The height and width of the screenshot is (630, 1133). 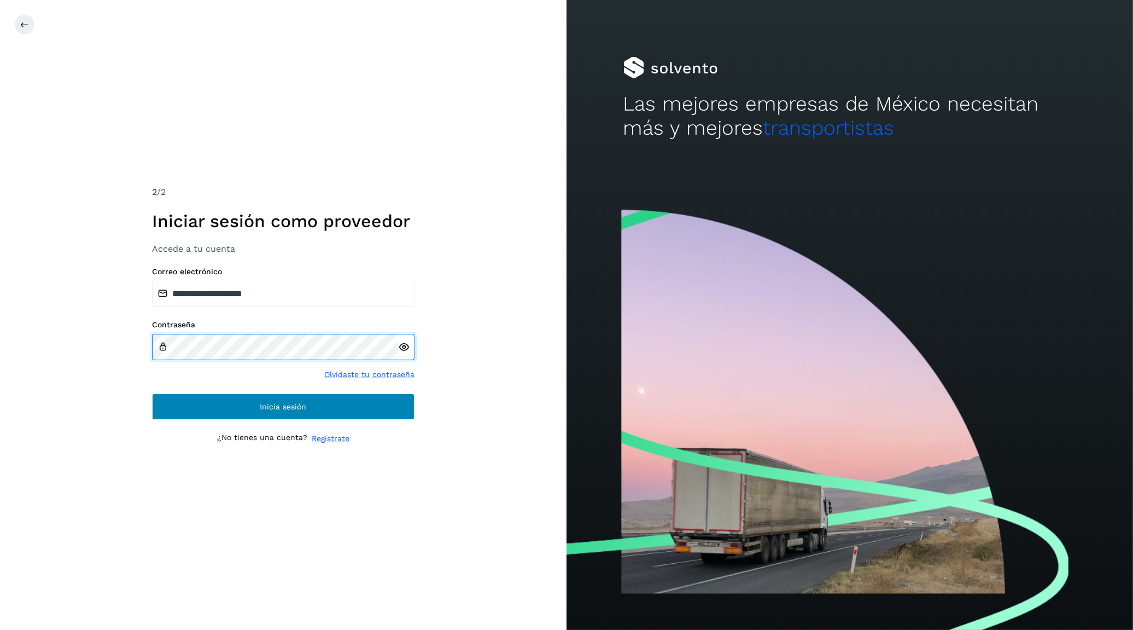 I want to click on span: 2, so click(x=154, y=191).